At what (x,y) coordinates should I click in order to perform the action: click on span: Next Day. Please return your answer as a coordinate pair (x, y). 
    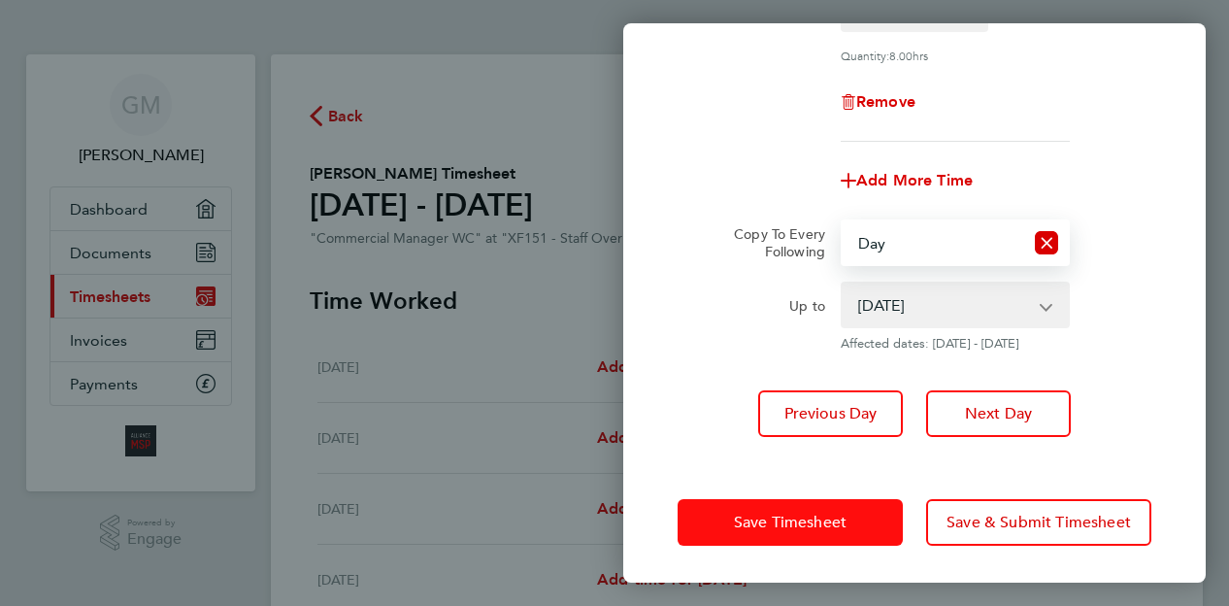
    Looking at the image, I should click on (998, 413).